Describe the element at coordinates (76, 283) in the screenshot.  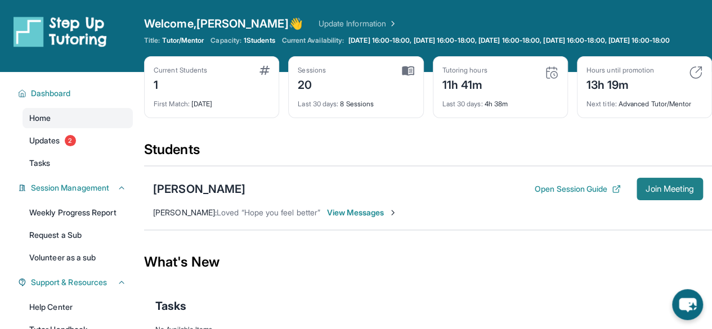
I see `button: Support & Resources` at that location.